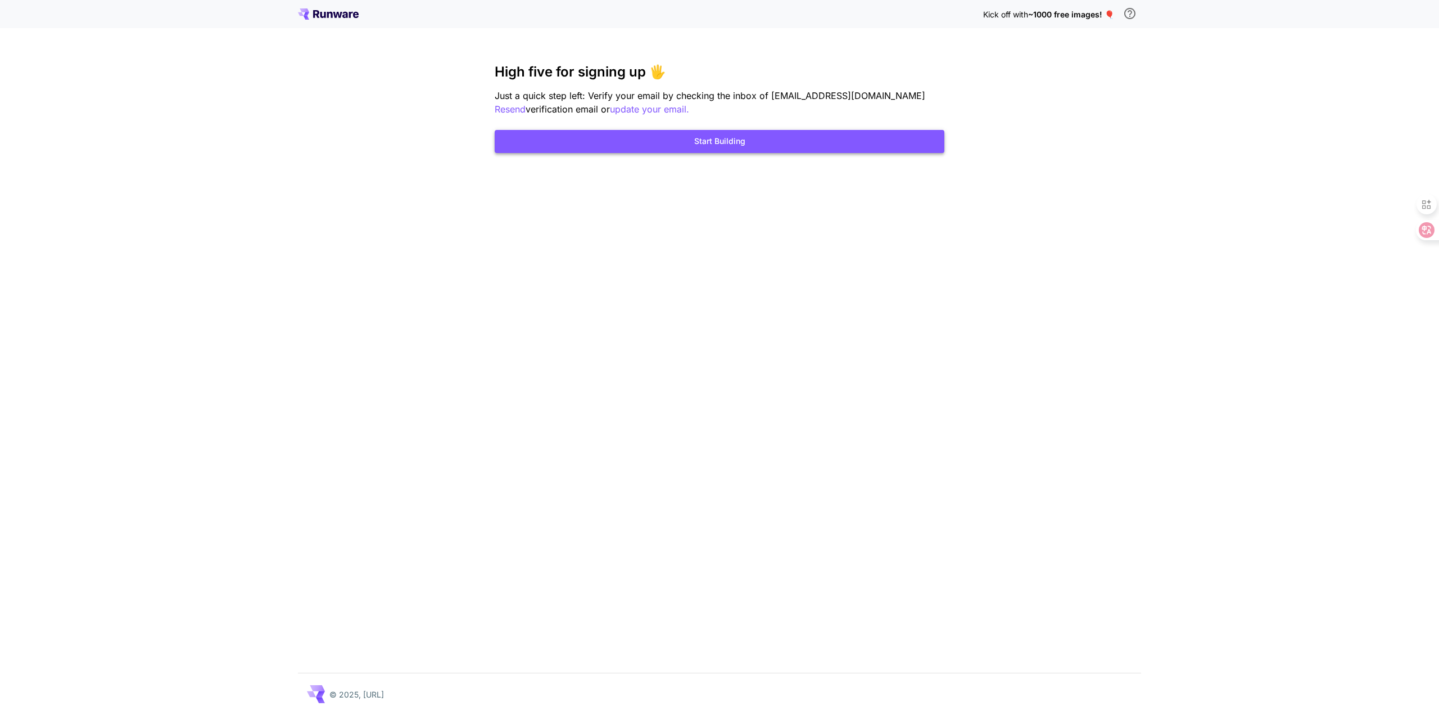 The image size is (1439, 715). Describe the element at coordinates (1071, 14) in the screenshot. I see `span: ~1000 free images! 🎈` at that location.